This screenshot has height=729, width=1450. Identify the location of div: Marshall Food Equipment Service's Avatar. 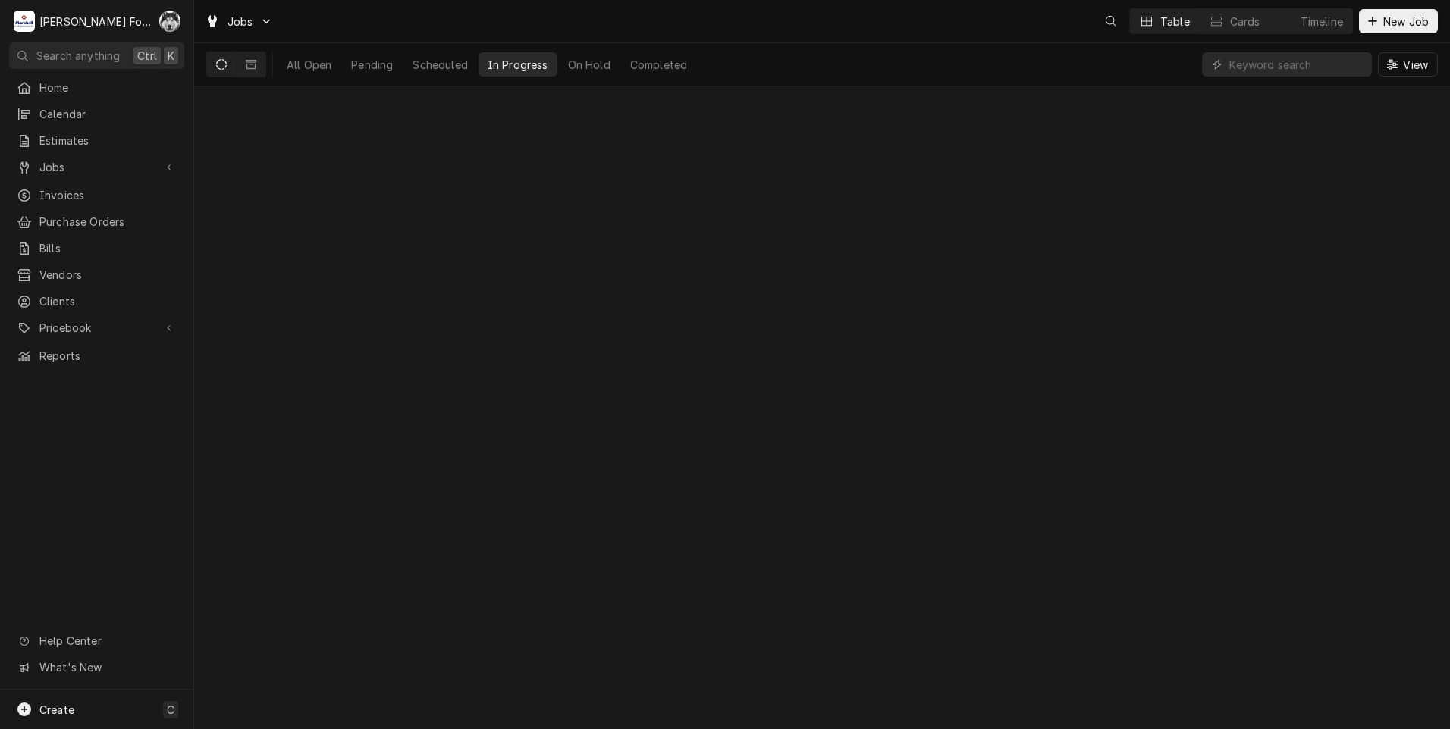
(24, 21).